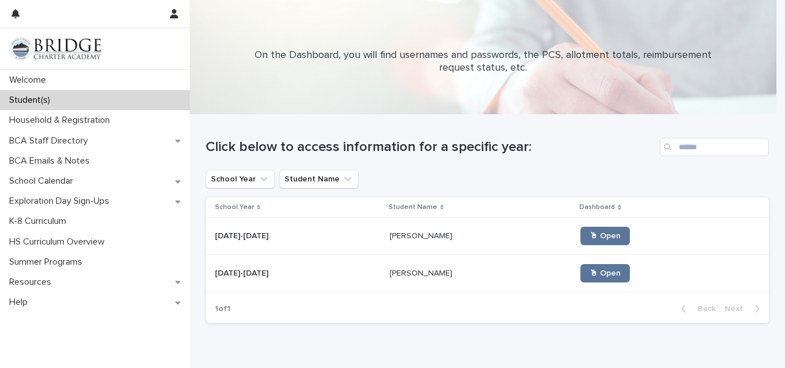 This screenshot has width=785, height=368. I want to click on p: 1 of 1, so click(222, 309).